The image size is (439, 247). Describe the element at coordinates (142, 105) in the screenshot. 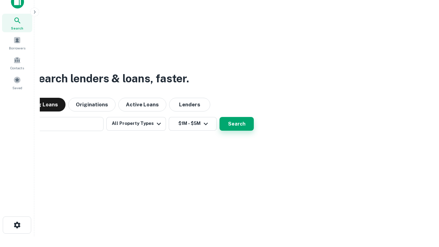

I see `button: Active Loans` at that location.